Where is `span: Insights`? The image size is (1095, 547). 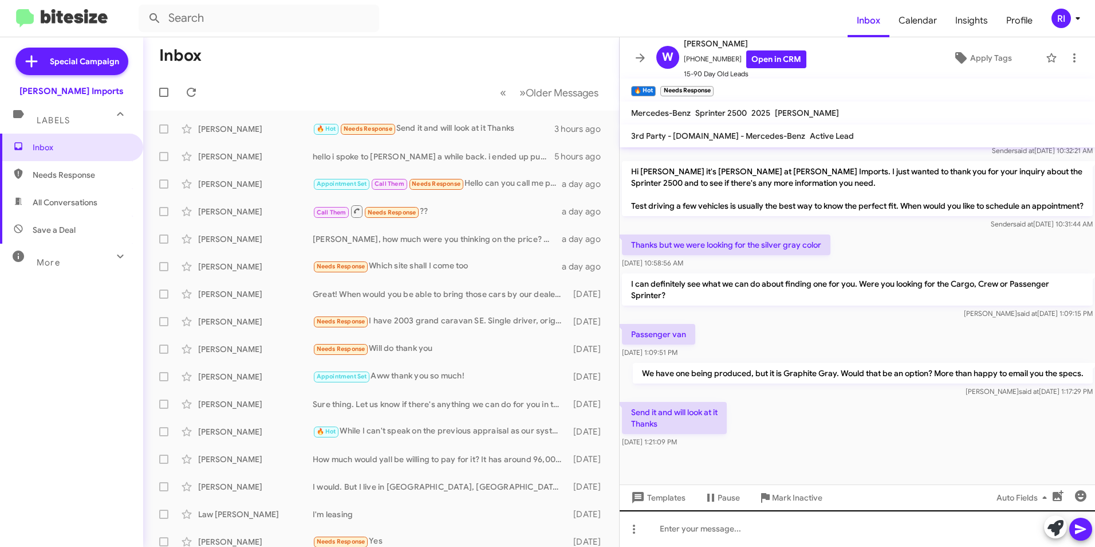
span: Insights is located at coordinates (972, 21).